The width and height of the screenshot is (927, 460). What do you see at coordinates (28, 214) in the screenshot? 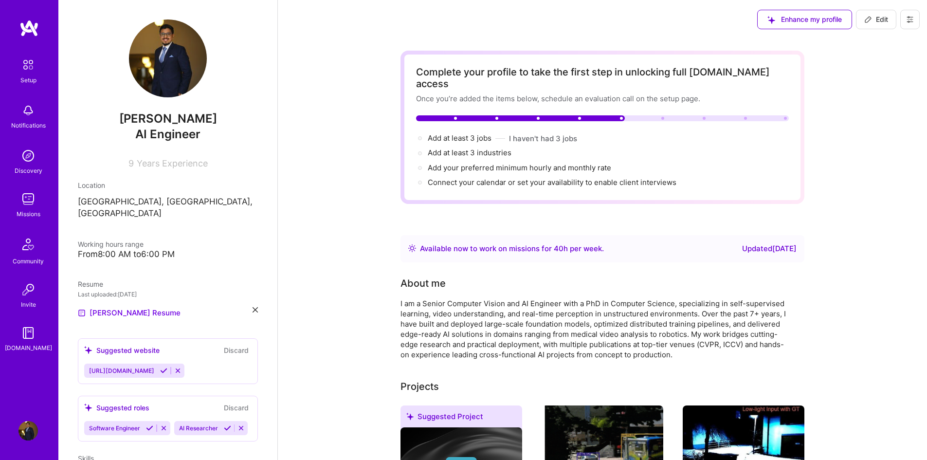
I see `div: Missions` at bounding box center [28, 214].